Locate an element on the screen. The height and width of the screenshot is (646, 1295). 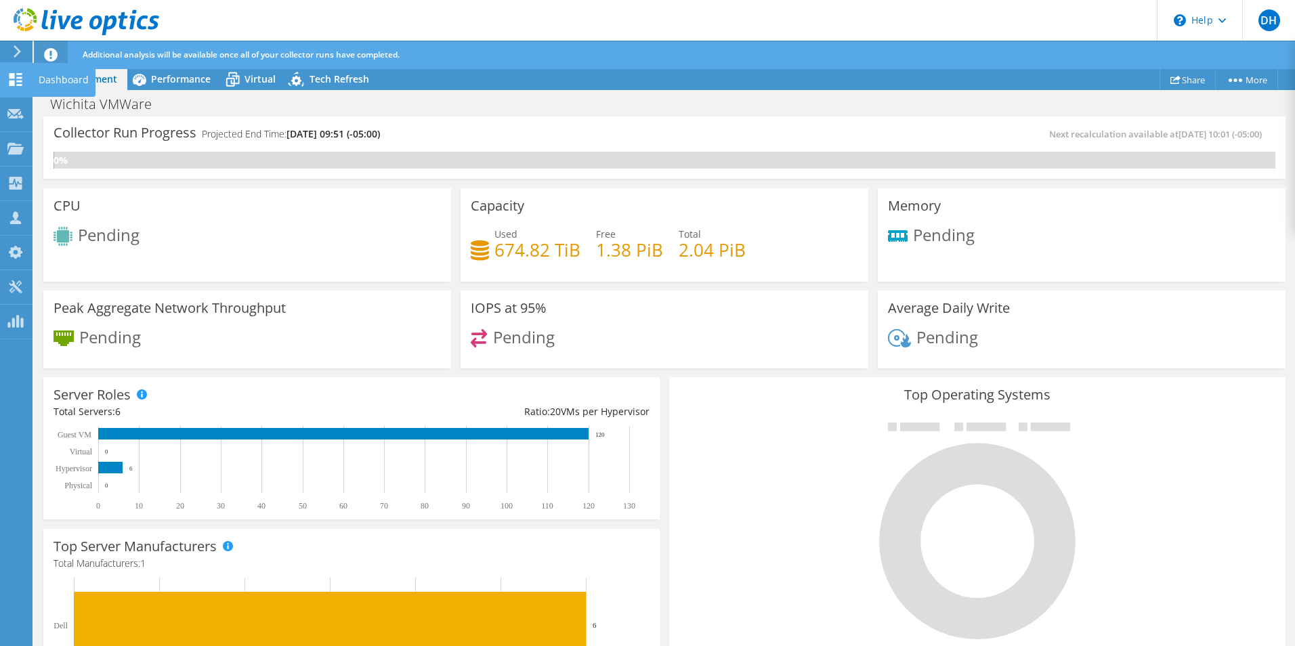
span: Free is located at coordinates (606, 234).